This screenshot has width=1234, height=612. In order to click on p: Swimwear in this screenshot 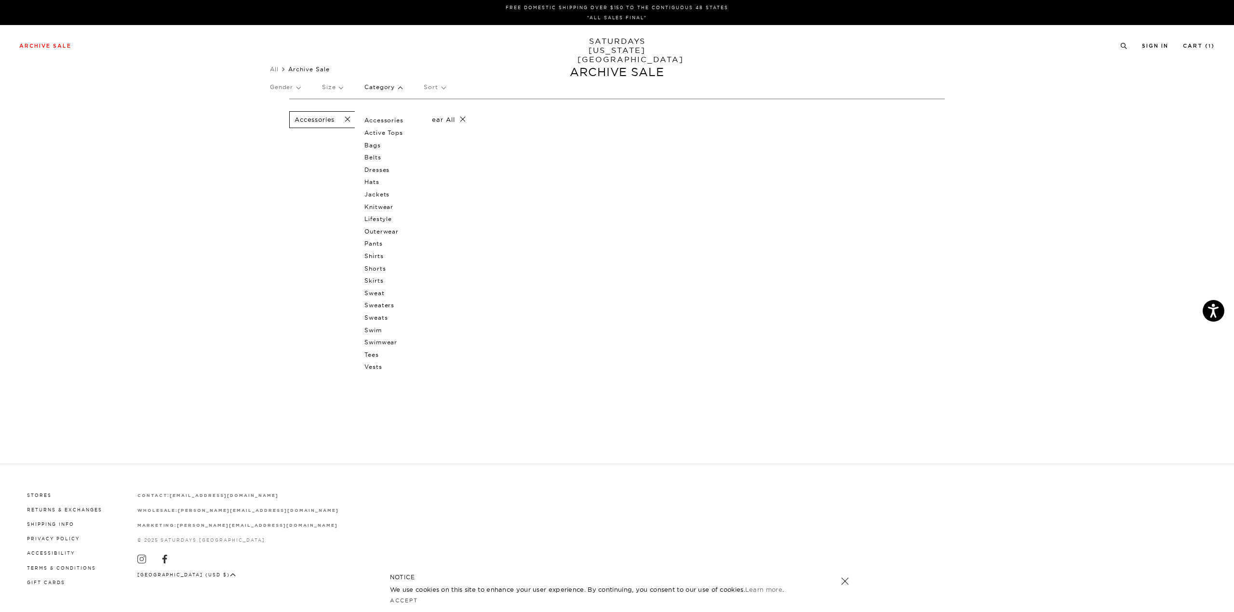, I will do `click(393, 343)`.